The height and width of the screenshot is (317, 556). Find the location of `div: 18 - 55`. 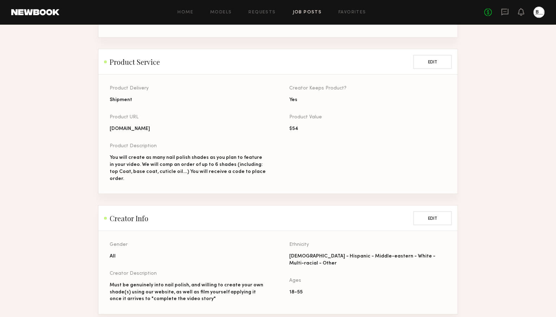

div: 18 - 55 is located at coordinates (368, 292).